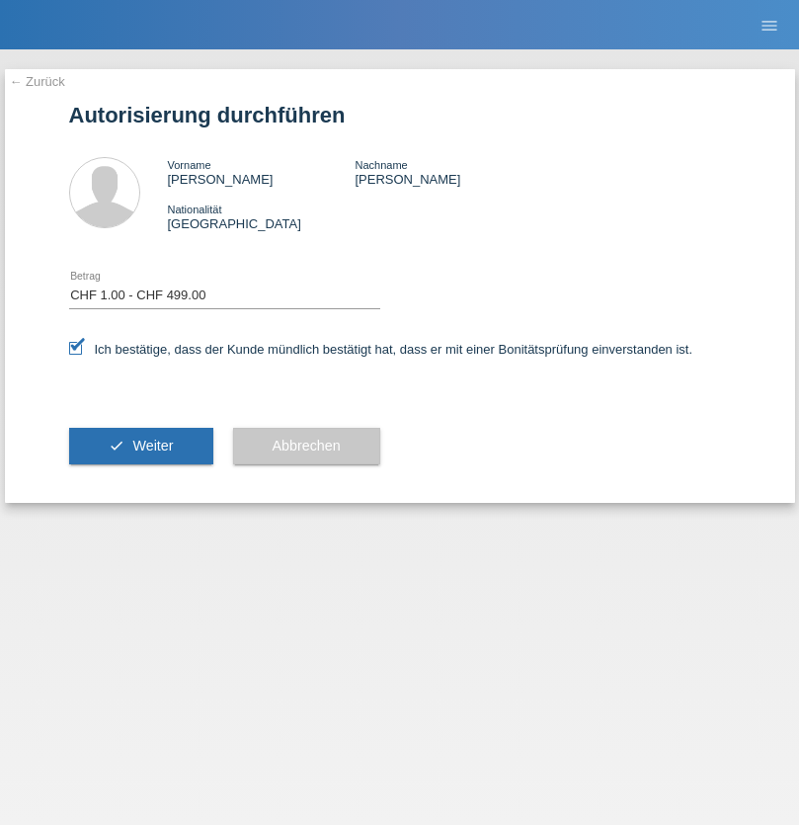 This screenshot has height=825, width=799. Describe the element at coordinates (770, 25) in the screenshot. I see `a: menu` at that location.